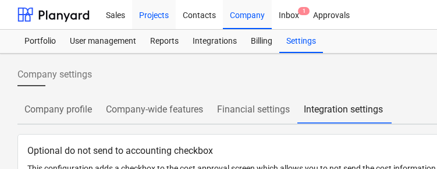 The height and width of the screenshot is (169, 437). Describe the element at coordinates (40, 41) in the screenshot. I see `a: Portfolio` at that location.